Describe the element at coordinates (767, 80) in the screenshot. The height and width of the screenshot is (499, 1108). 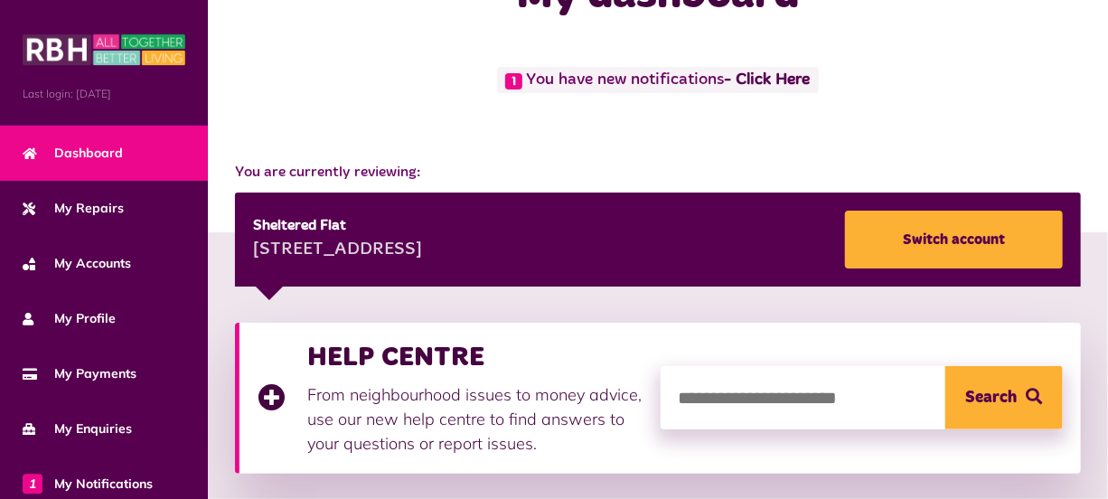
I see `a: - Click Here` at that location.